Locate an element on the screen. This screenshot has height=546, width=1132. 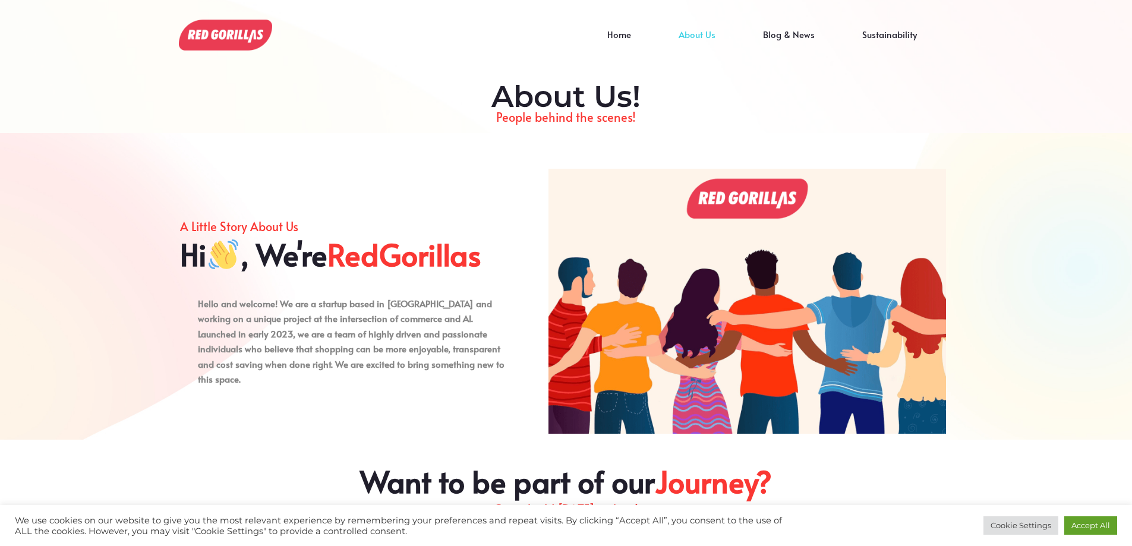
span: RedGorillas is located at coordinates (404, 254).